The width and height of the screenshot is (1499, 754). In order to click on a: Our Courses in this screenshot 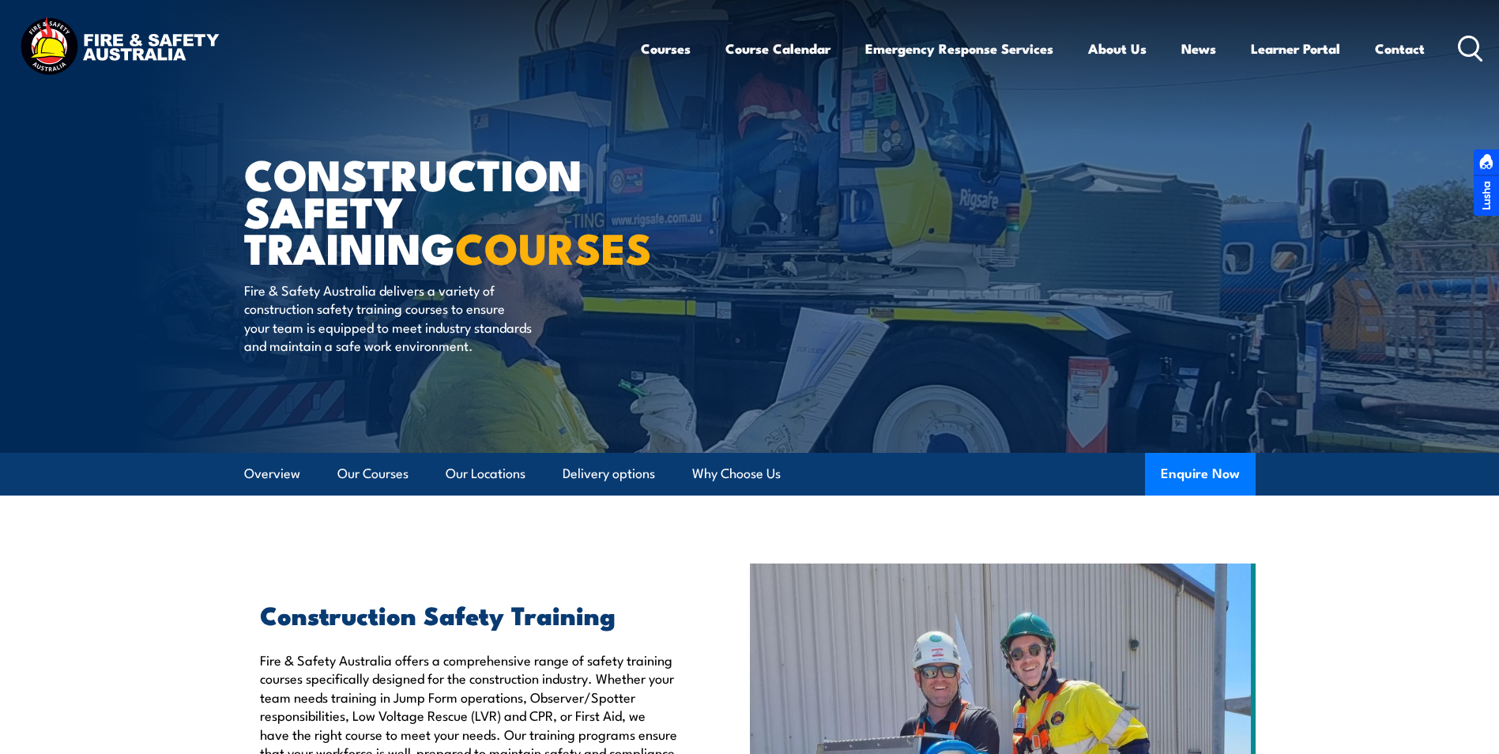, I will do `click(373, 473)`.